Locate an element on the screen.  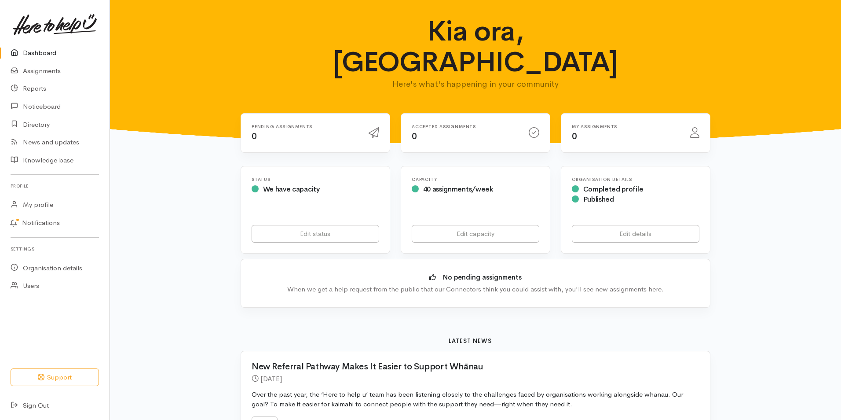
span: 40 assignments/week is located at coordinates (458, 189).